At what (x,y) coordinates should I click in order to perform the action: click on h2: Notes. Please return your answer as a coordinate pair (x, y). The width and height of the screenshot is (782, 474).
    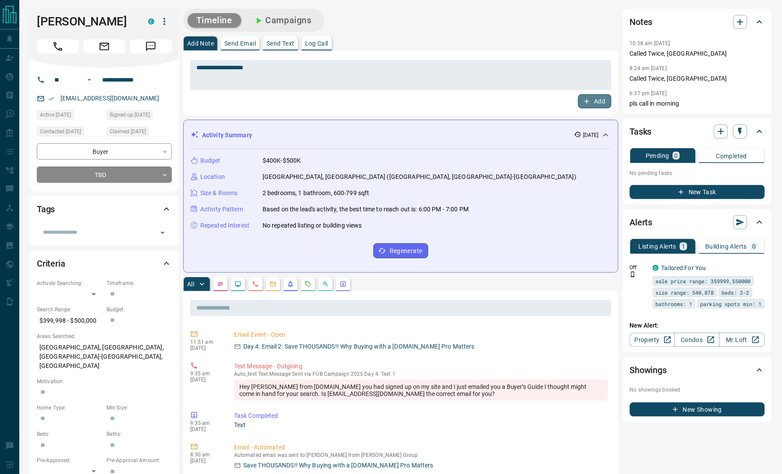
    Looking at the image, I should click on (641, 22).